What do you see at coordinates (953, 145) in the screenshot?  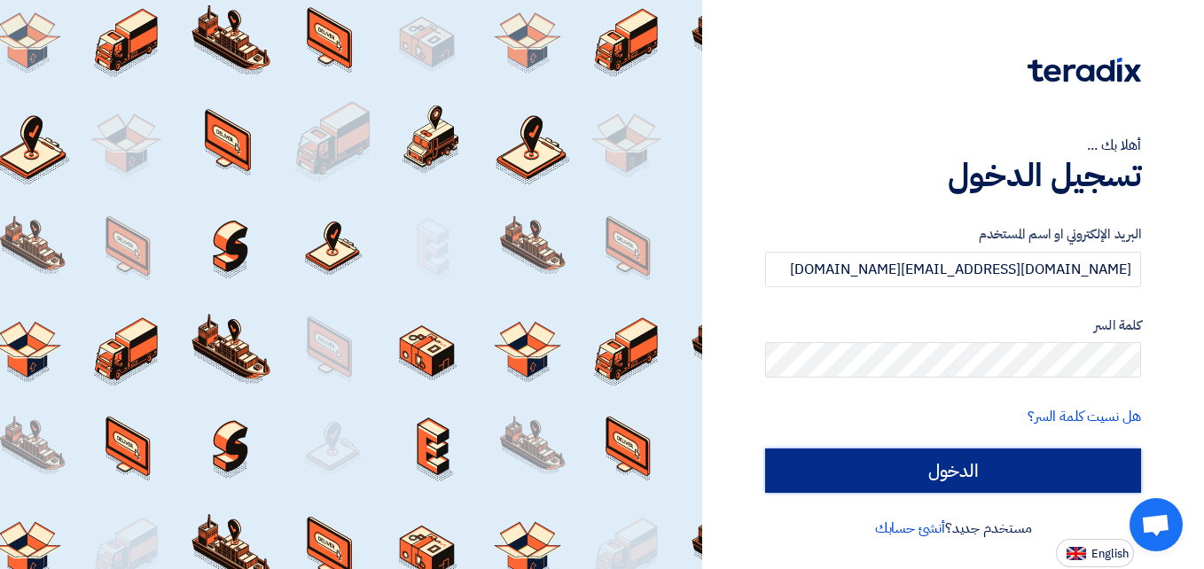 I see `div: أهلا بك ...` at bounding box center [953, 145].